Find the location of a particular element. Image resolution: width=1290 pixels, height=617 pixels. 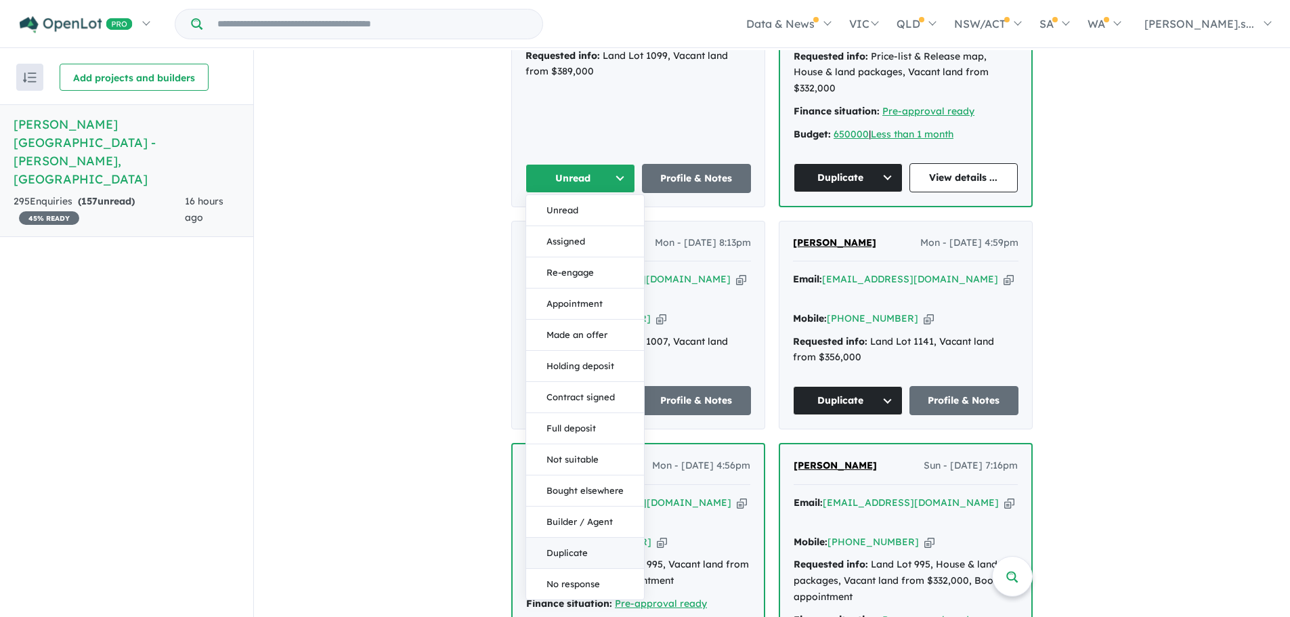

button: Bought elsewhere is located at coordinates (585, 491).